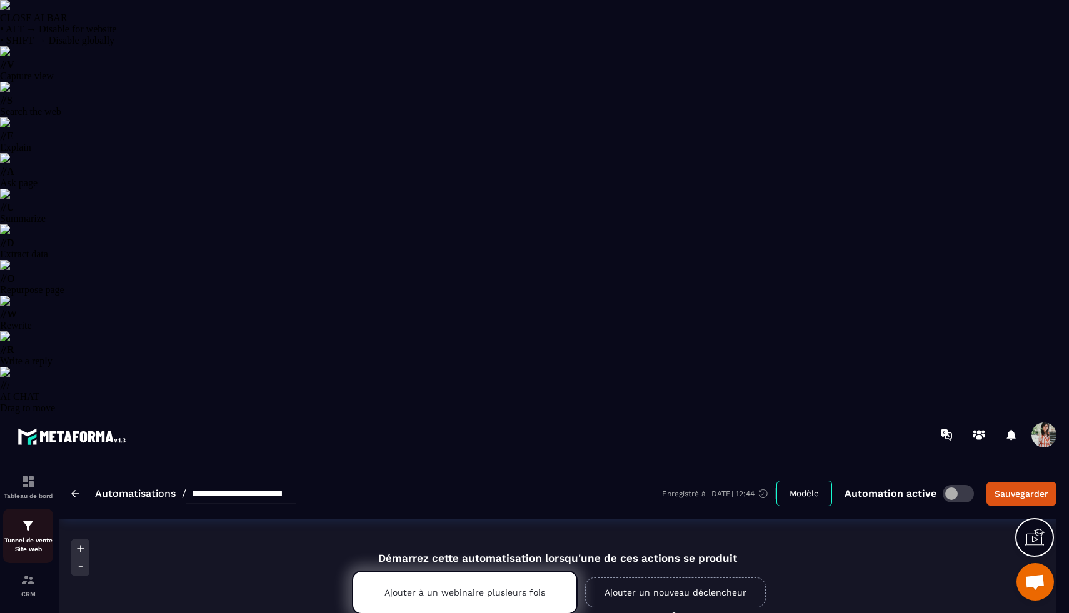  Describe the element at coordinates (1022, 494) in the screenshot. I see `button: Sauvegarder` at that location.